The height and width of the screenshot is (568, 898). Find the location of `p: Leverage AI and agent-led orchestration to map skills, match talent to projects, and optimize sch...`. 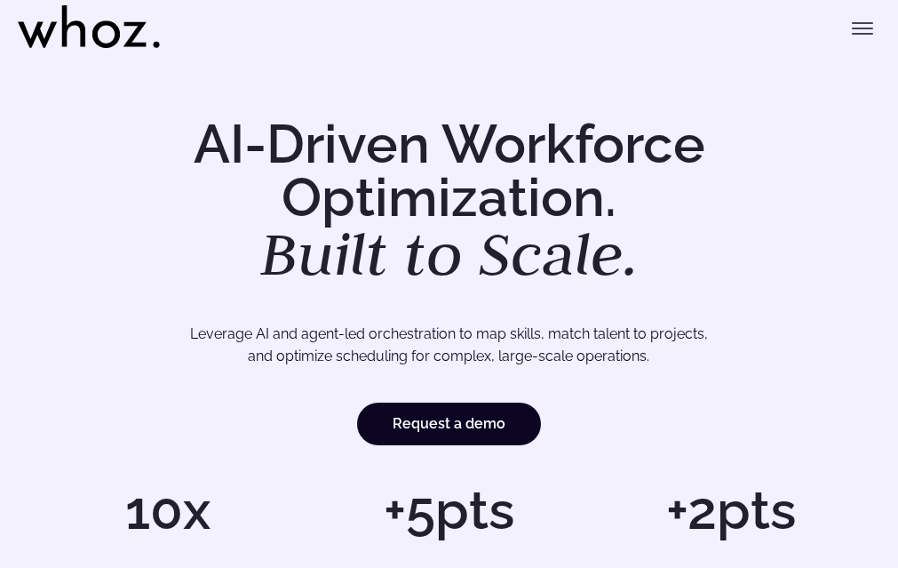

p: Leverage AI and agent-led orchestration to map skills, match talent to projects, and optimize sch... is located at coordinates (449, 345).